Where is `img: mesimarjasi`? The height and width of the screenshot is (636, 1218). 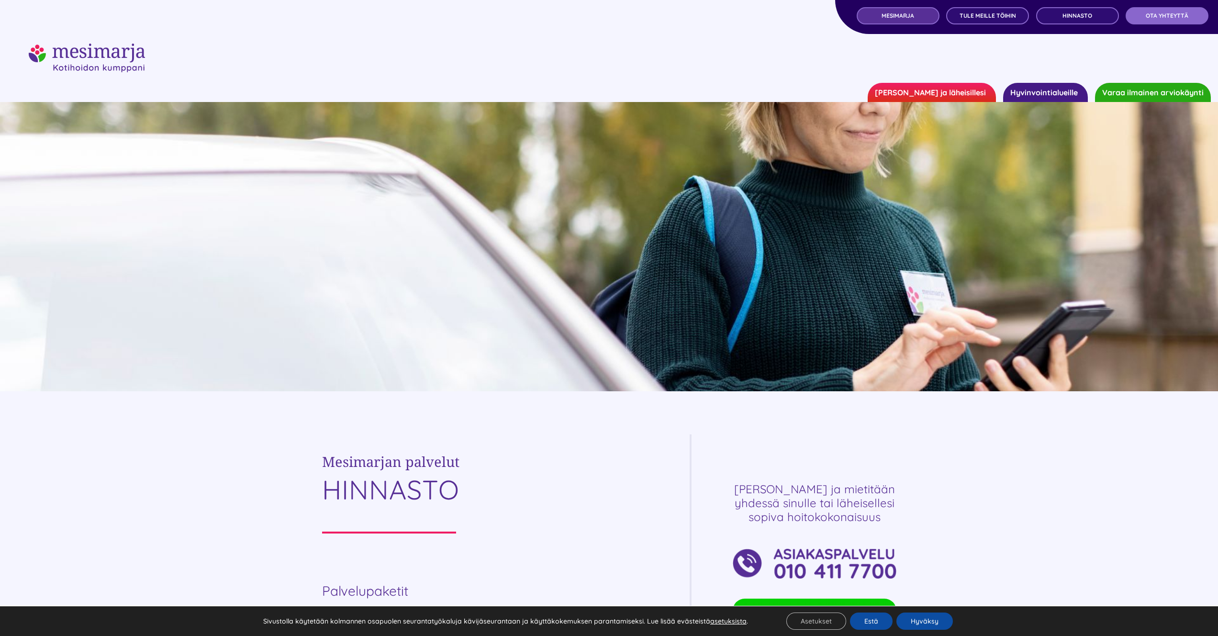
img: mesimarjasi is located at coordinates (87, 58).